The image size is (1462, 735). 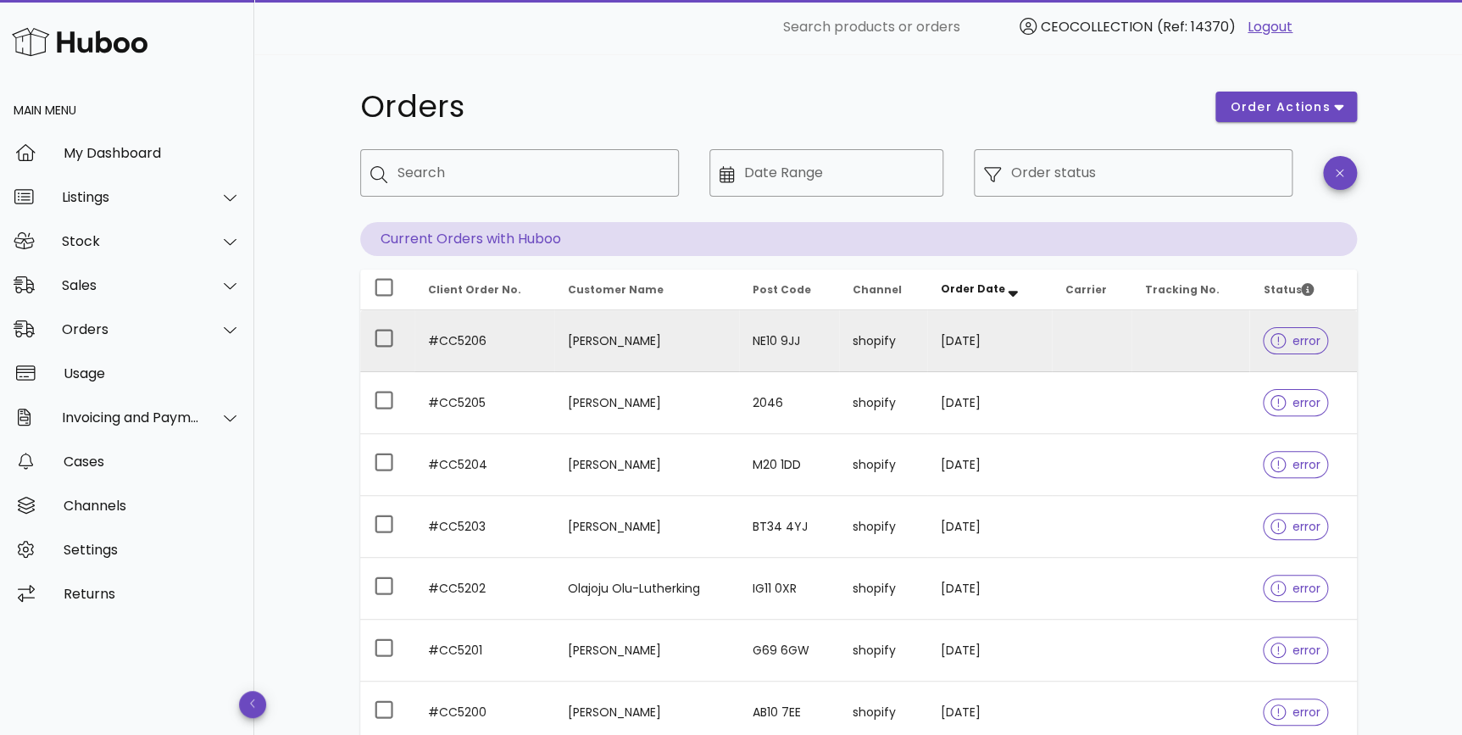 I want to click on div: Listings, so click(x=131, y=197).